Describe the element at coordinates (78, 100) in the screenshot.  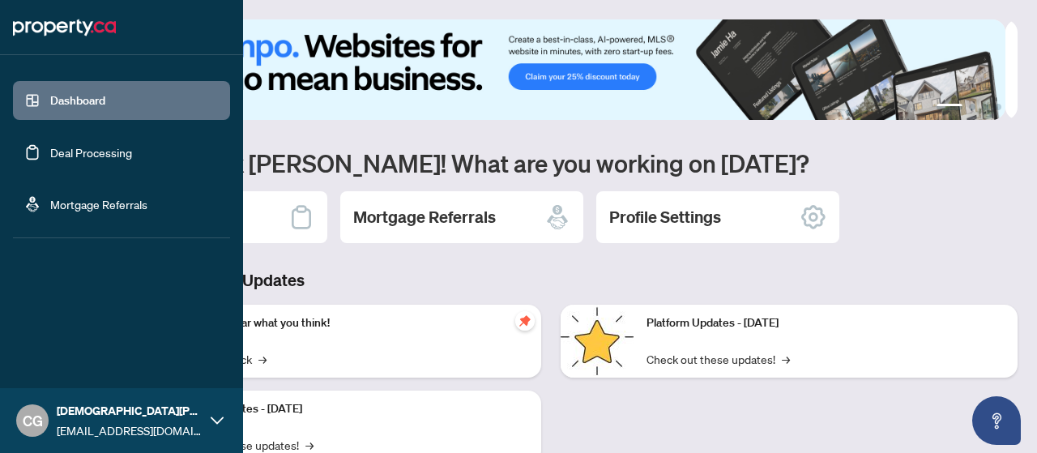
I see `a: Dashboard` at that location.